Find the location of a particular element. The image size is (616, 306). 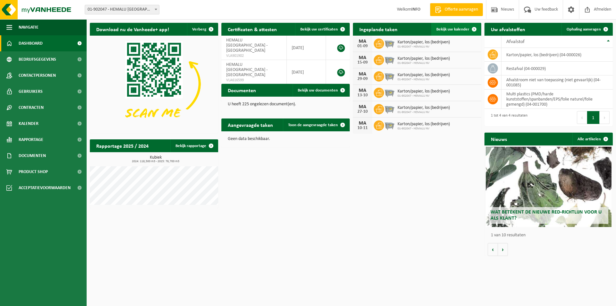

span: 01-902047 - HEMALU NV - GELUWE is located at coordinates (122, 10).